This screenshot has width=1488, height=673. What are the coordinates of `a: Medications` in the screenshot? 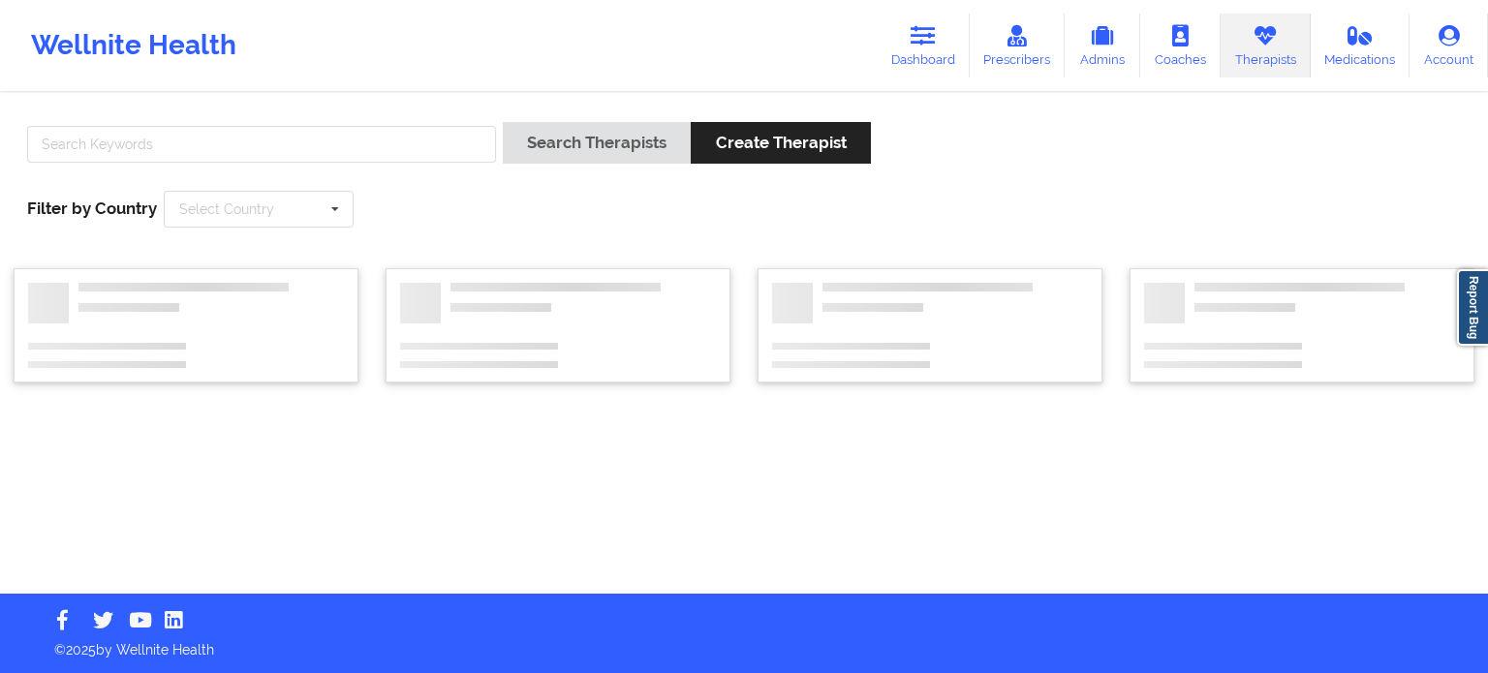 It's located at (1361, 46).